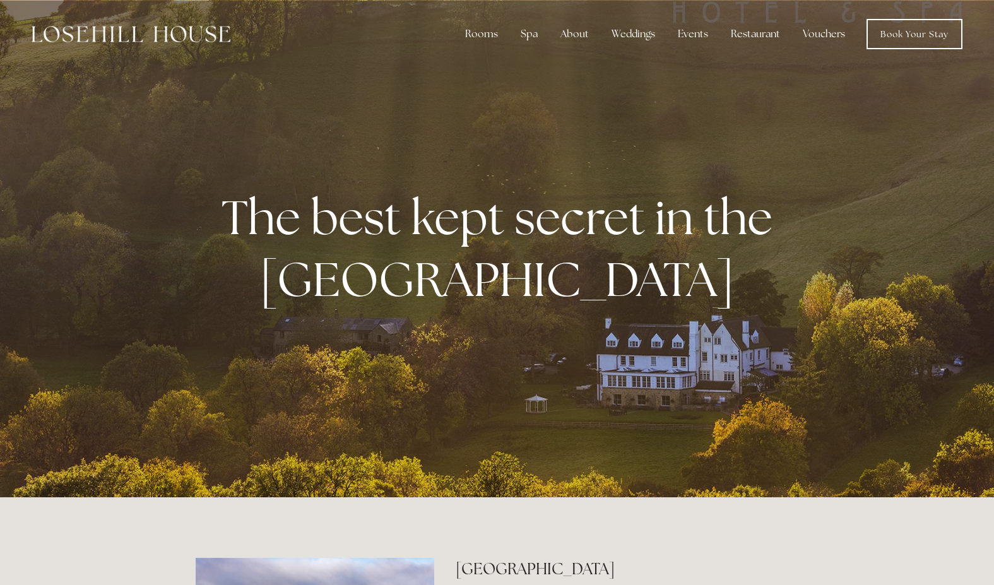  Describe the element at coordinates (575, 34) in the screenshot. I see `div: About` at that location.